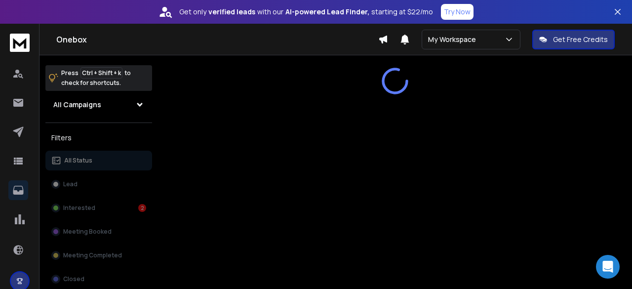  What do you see at coordinates (457, 12) in the screenshot?
I see `button: Try Now` at bounding box center [457, 12].